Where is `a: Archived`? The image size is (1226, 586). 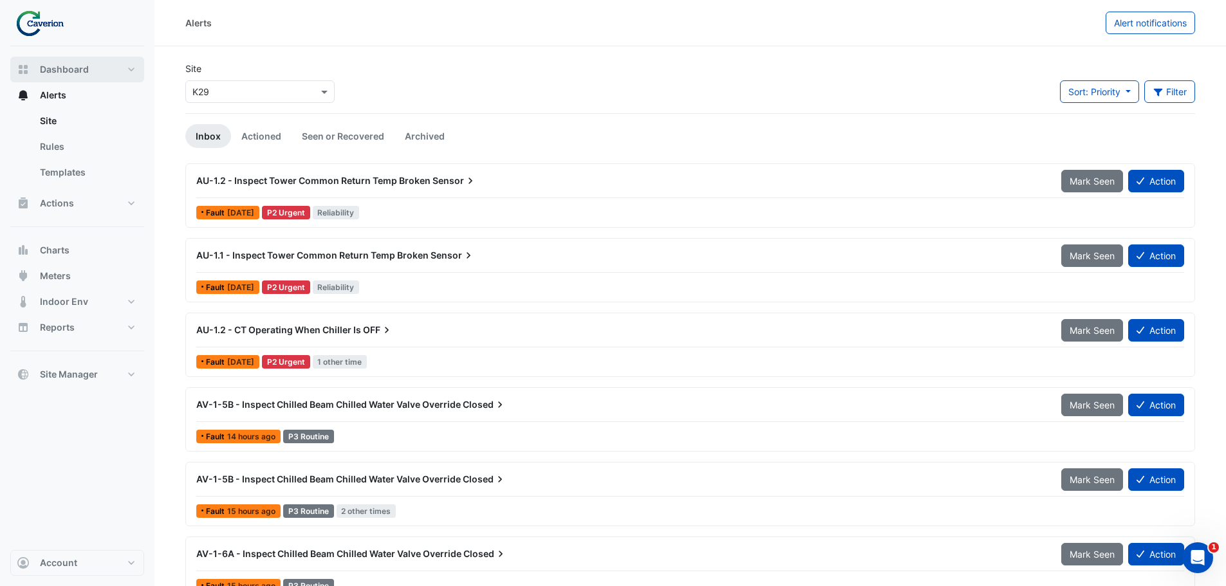
a: Archived is located at coordinates (425, 136).